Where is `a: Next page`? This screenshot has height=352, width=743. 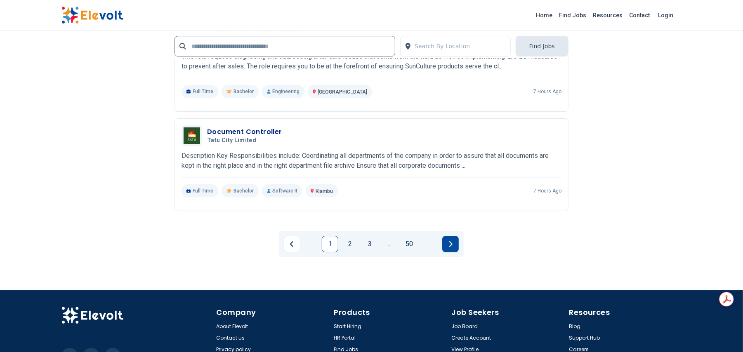 a: Next page is located at coordinates (451, 244).